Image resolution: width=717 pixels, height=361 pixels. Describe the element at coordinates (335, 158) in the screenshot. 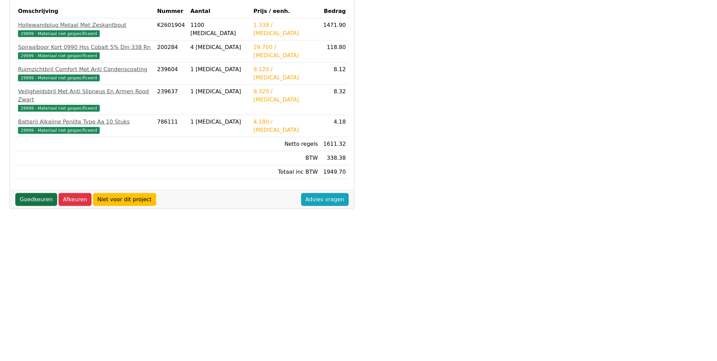

I see `td: 338.38` at that location.